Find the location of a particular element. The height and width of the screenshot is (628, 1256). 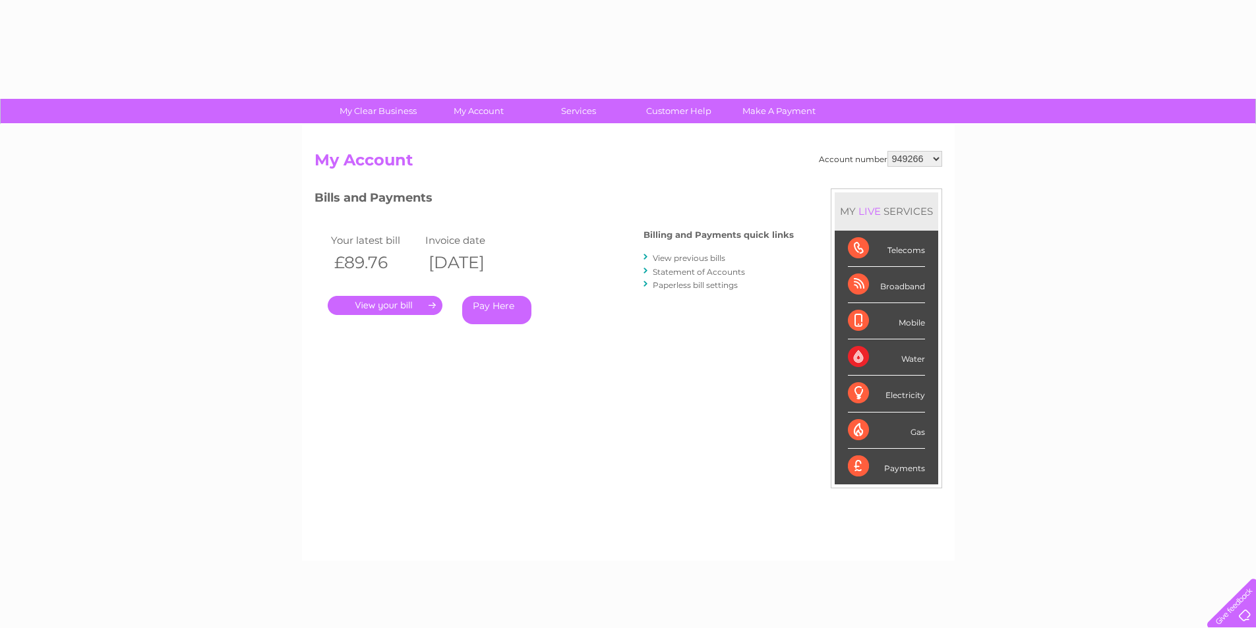

div: Water is located at coordinates (886, 357).